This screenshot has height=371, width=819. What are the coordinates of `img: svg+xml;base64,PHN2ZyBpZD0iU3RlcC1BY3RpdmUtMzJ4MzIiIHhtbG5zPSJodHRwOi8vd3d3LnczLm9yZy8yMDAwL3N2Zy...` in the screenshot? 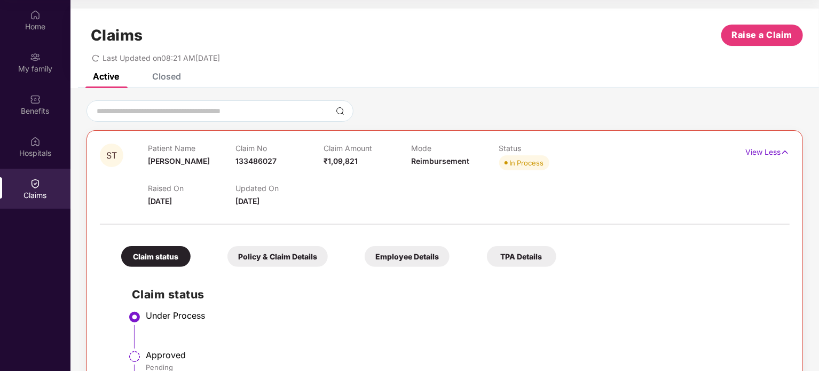 It's located at (134, 317).